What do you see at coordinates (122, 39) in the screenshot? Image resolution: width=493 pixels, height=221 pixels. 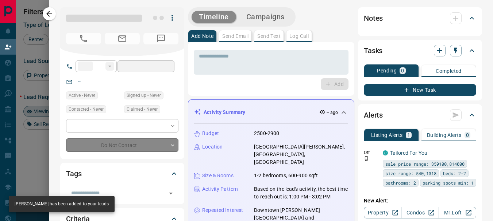 I see `span: No Email` at bounding box center [122, 39].